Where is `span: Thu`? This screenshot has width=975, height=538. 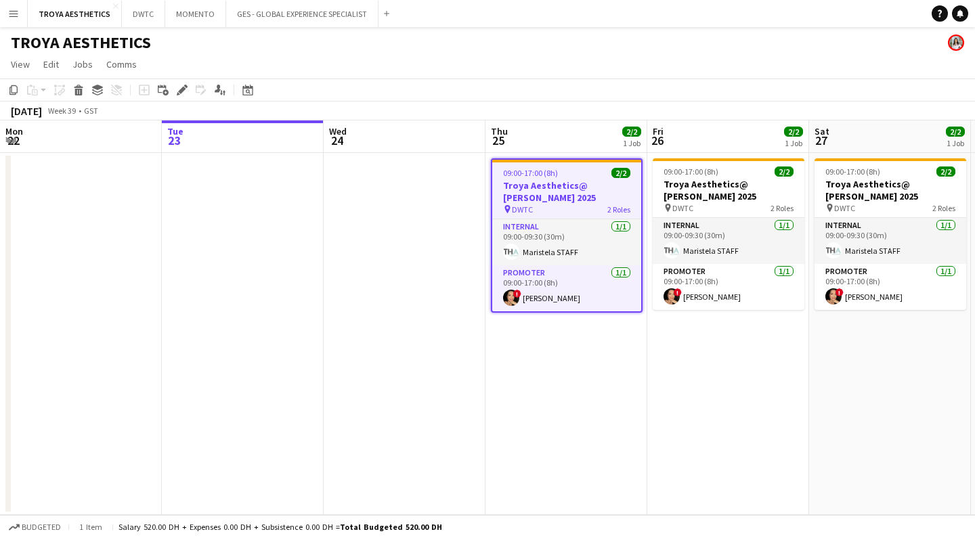 span: Thu is located at coordinates (499, 131).